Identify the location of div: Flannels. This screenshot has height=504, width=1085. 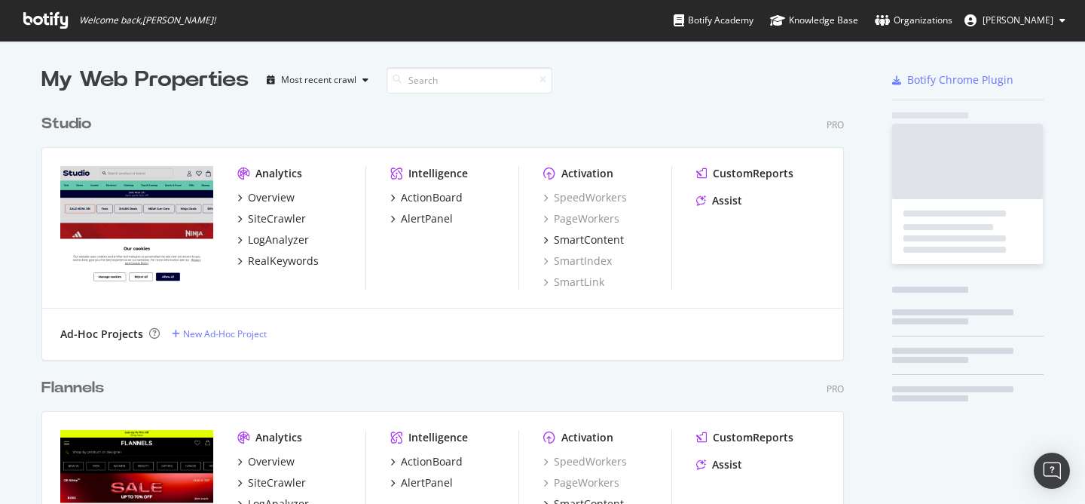
(72, 387).